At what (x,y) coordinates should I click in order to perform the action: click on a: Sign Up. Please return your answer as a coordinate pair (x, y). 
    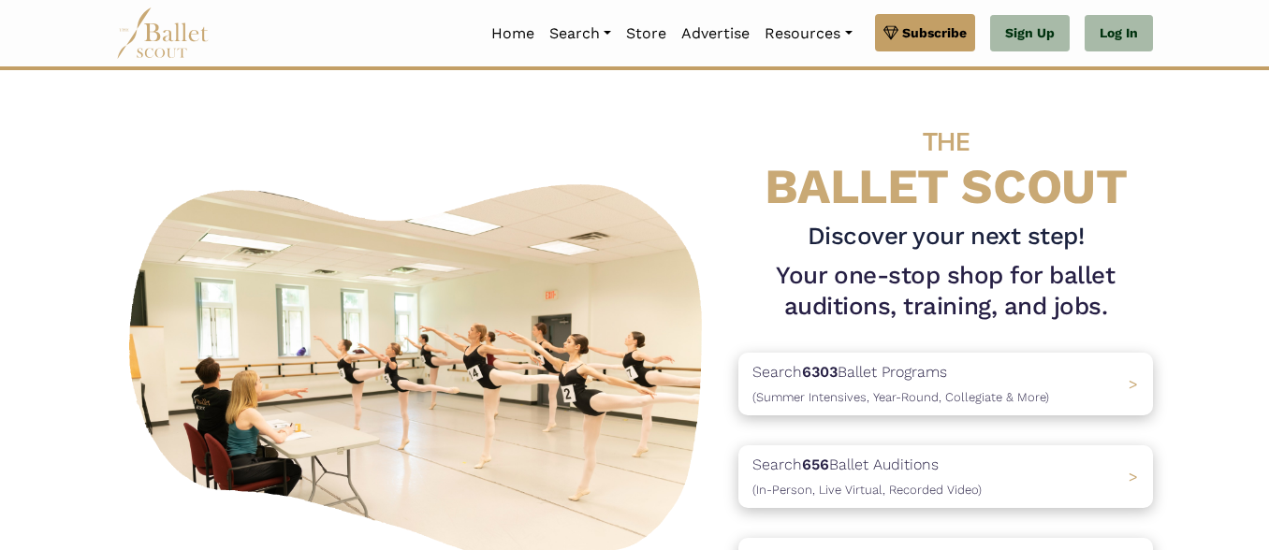
    Looking at the image, I should click on (1030, 34).